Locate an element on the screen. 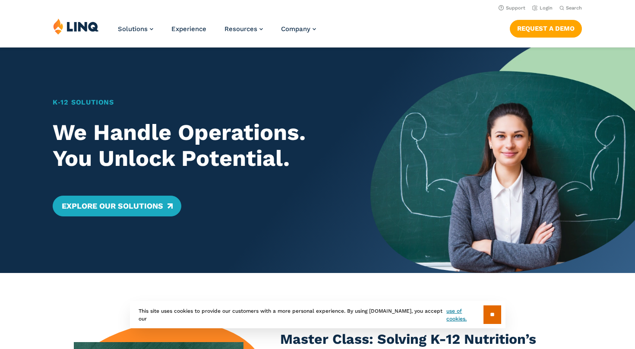 Image resolution: width=635 pixels, height=349 pixels. a: use of cookies. is located at coordinates (464, 315).